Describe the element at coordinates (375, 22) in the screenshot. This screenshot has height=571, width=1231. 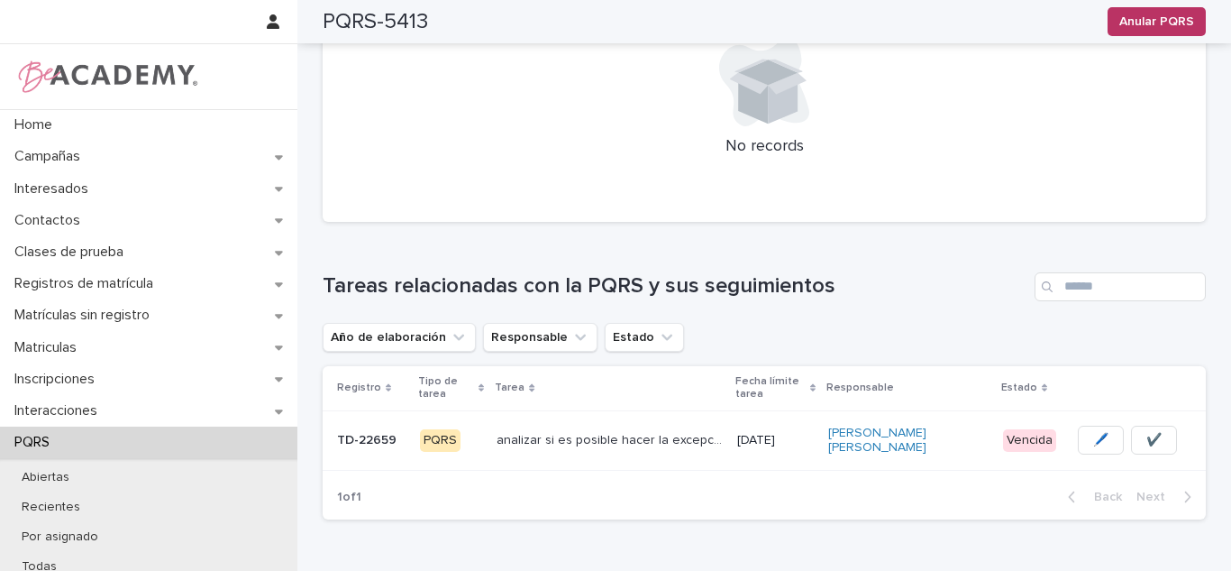
I see `h2: PQRS-5413` at that location.